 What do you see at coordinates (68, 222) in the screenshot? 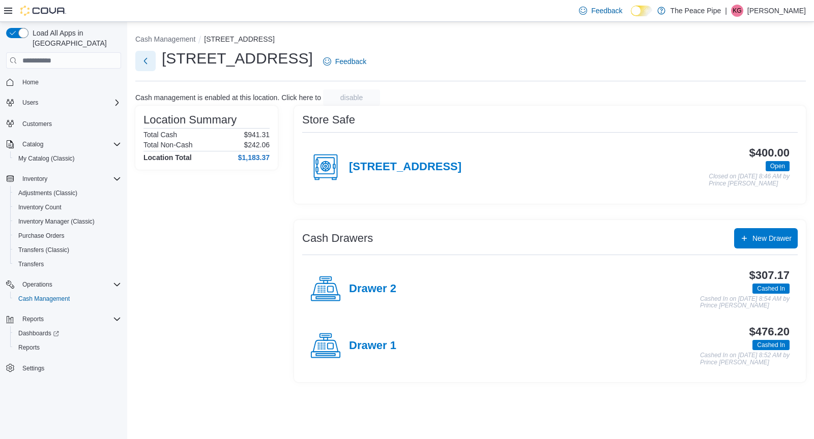
I see `button: Inventory Manager (Classic)` at bounding box center [68, 222].